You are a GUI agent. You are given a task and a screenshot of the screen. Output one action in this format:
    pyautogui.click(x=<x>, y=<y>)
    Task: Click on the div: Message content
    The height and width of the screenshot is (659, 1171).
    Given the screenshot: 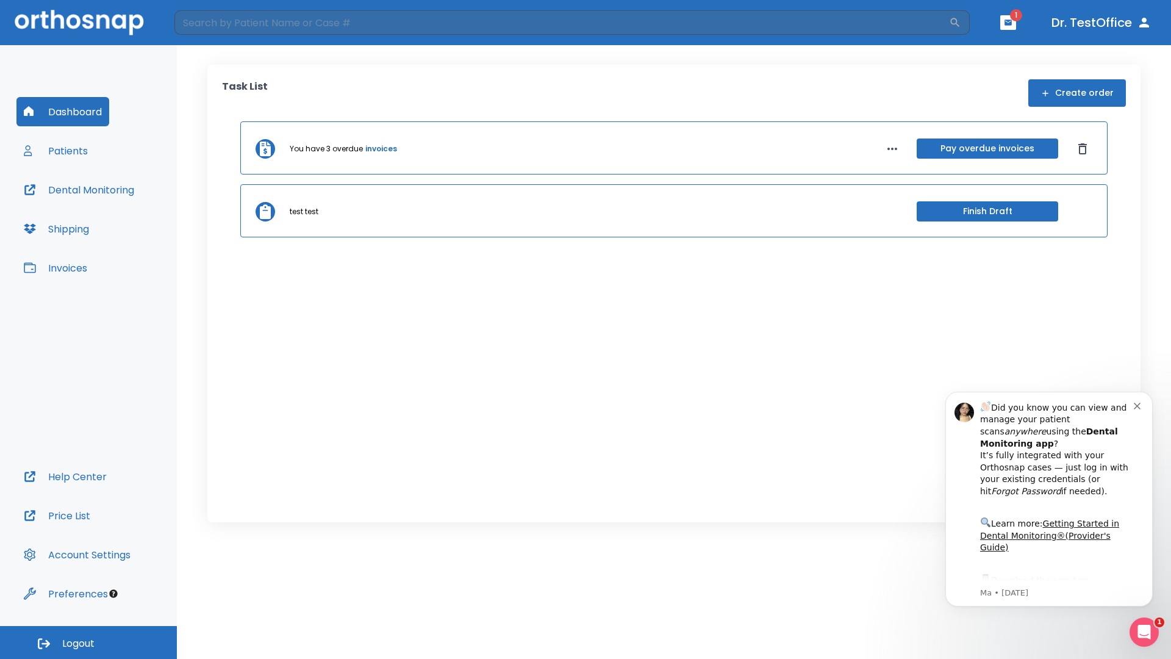 What is the action you would take?
    pyautogui.click(x=130, y=118)
    